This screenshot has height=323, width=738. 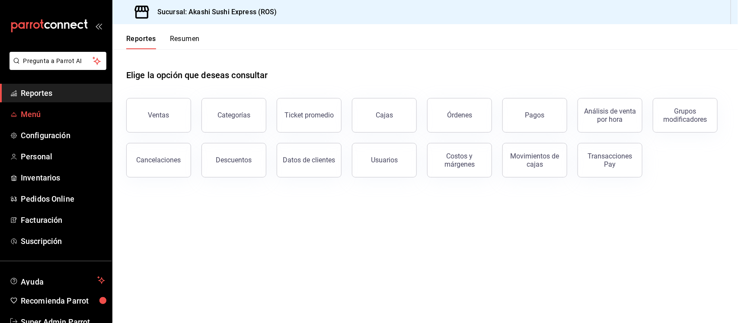 I want to click on div: Usuarios, so click(x=384, y=160).